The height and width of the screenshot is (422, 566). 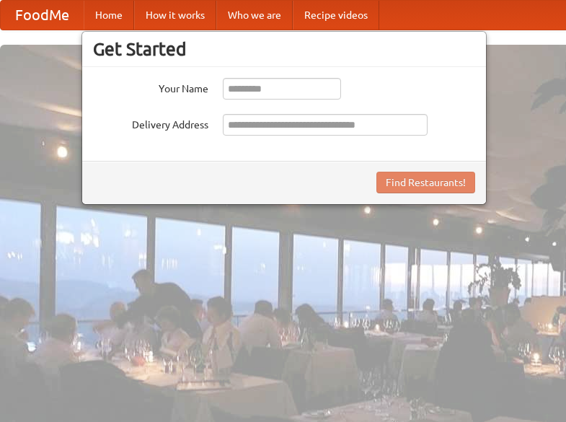 What do you see at coordinates (109, 15) in the screenshot?
I see `a: Home` at bounding box center [109, 15].